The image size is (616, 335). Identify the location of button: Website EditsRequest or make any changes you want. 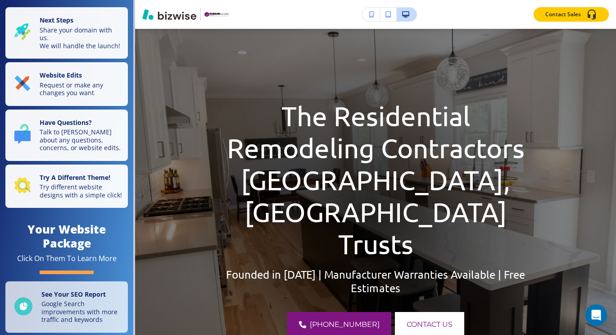
(67, 84).